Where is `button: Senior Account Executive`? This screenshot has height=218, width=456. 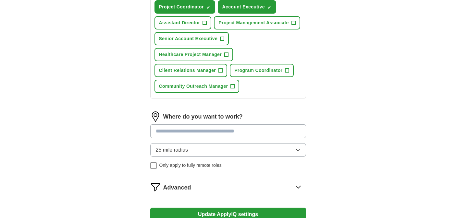 button: Senior Account Executive is located at coordinates (192, 39).